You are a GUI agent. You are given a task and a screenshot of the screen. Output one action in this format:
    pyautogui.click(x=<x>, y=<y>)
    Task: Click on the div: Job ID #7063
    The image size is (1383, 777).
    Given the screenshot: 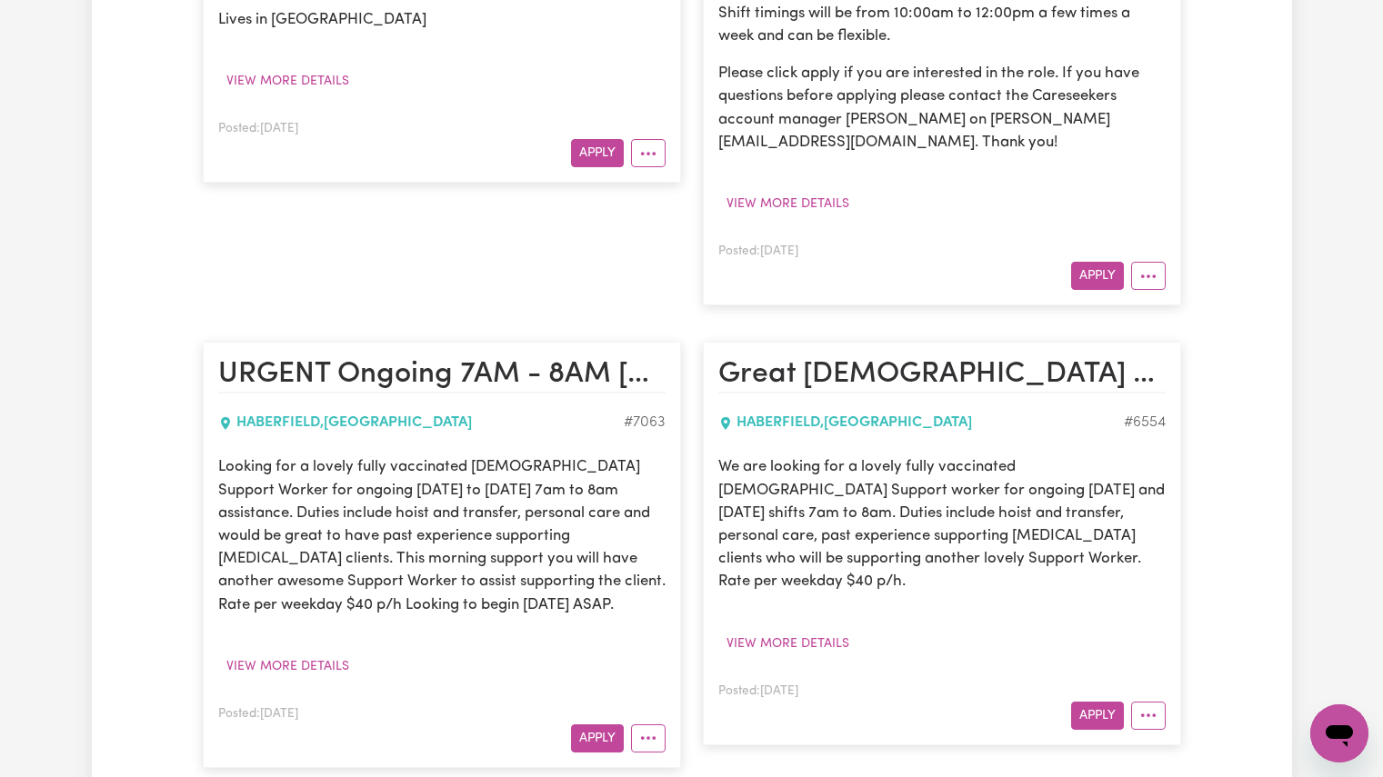 What is the action you would take?
    pyautogui.click(x=644, y=423)
    